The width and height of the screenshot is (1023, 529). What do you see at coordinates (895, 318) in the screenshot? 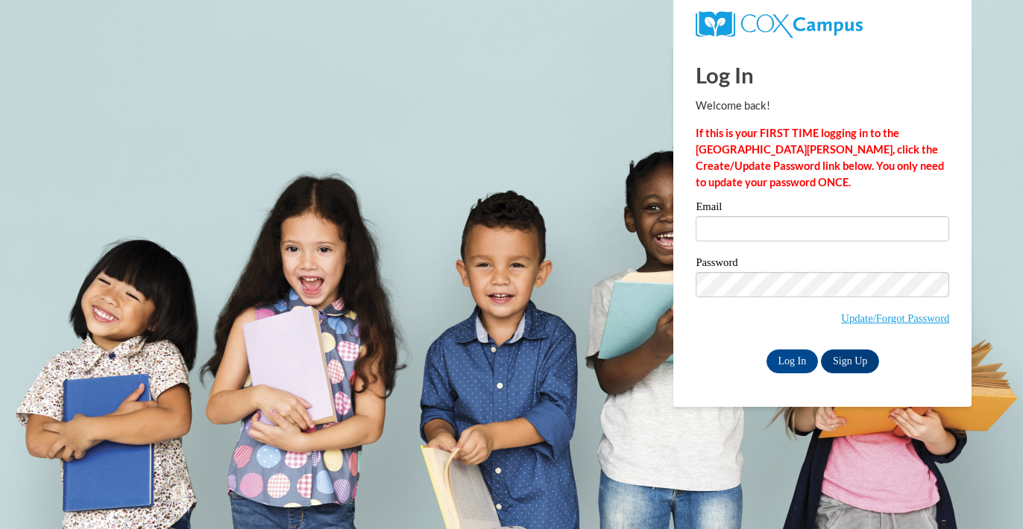
I see `a: Update/Forgot Password` at bounding box center [895, 318].